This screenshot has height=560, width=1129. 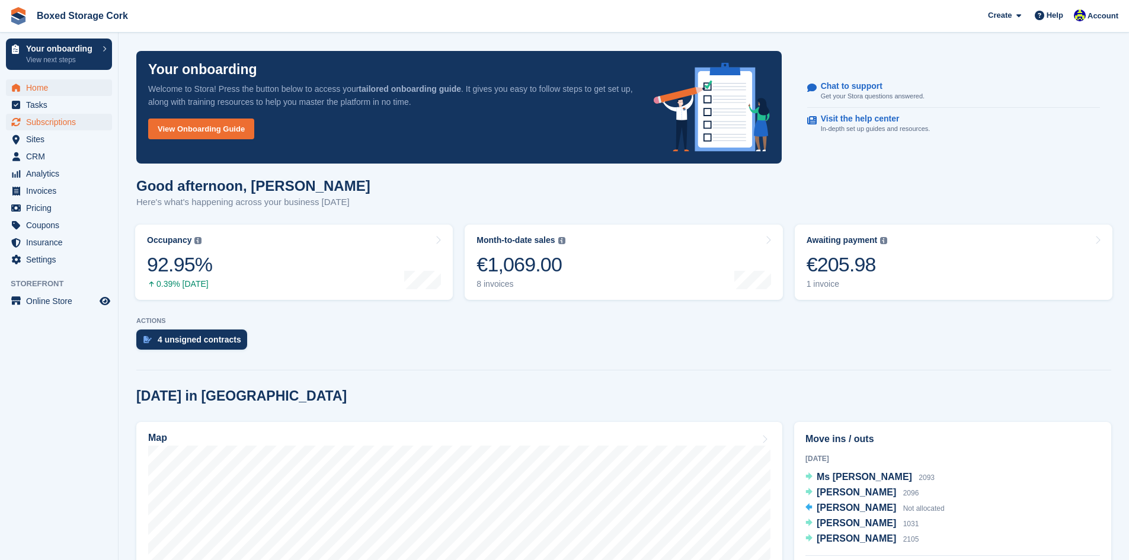 What do you see at coordinates (1080, 15) in the screenshot?
I see `img: Vincent` at bounding box center [1080, 15].